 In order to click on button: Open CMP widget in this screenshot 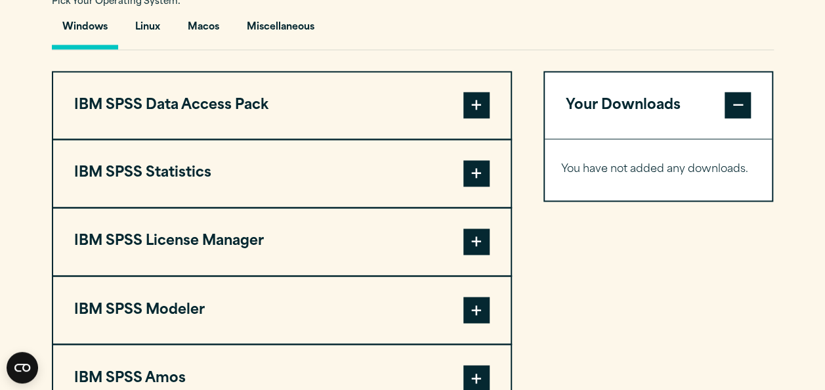, I will do `click(22, 368)`.